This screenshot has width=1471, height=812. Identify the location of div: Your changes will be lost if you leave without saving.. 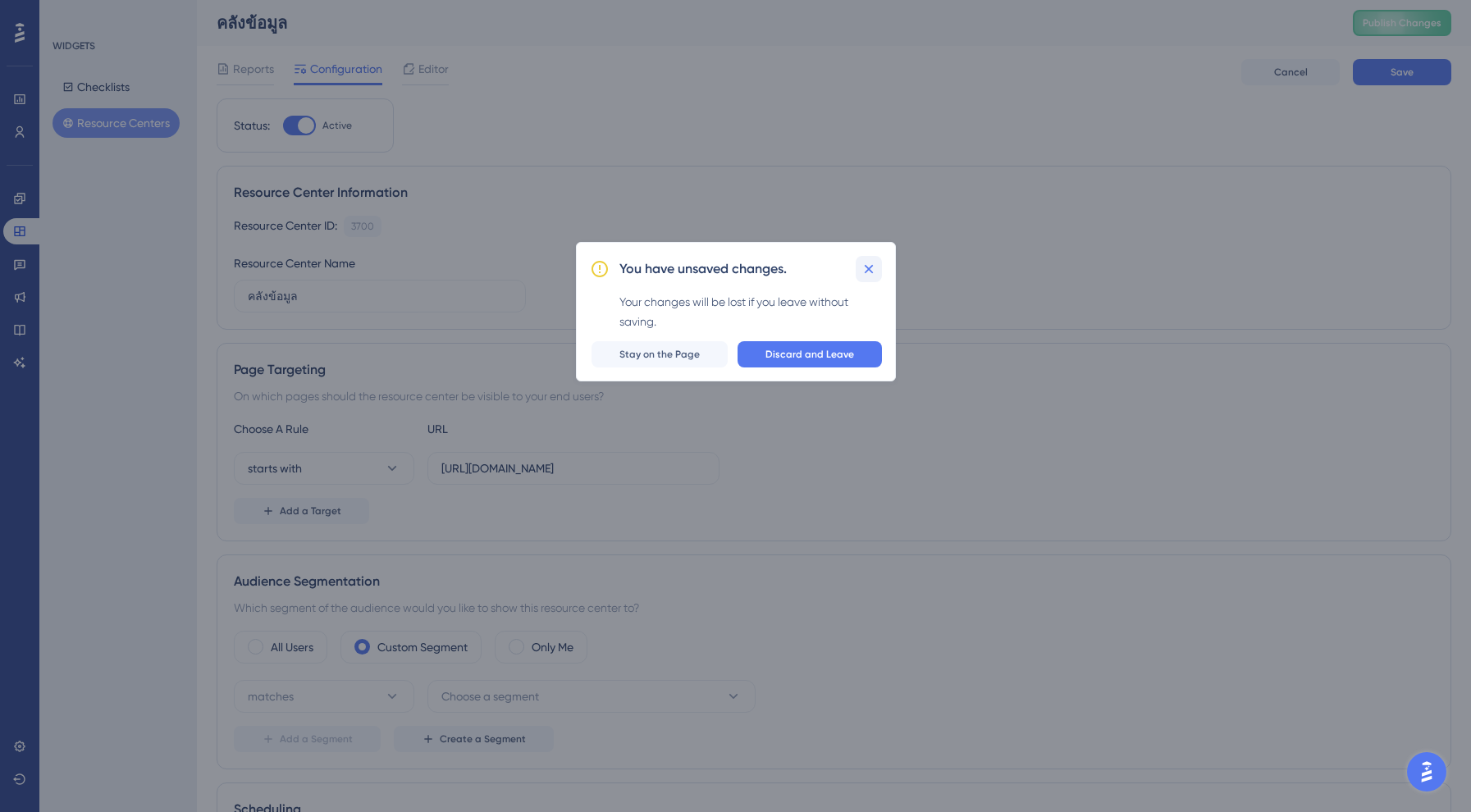
(751, 312).